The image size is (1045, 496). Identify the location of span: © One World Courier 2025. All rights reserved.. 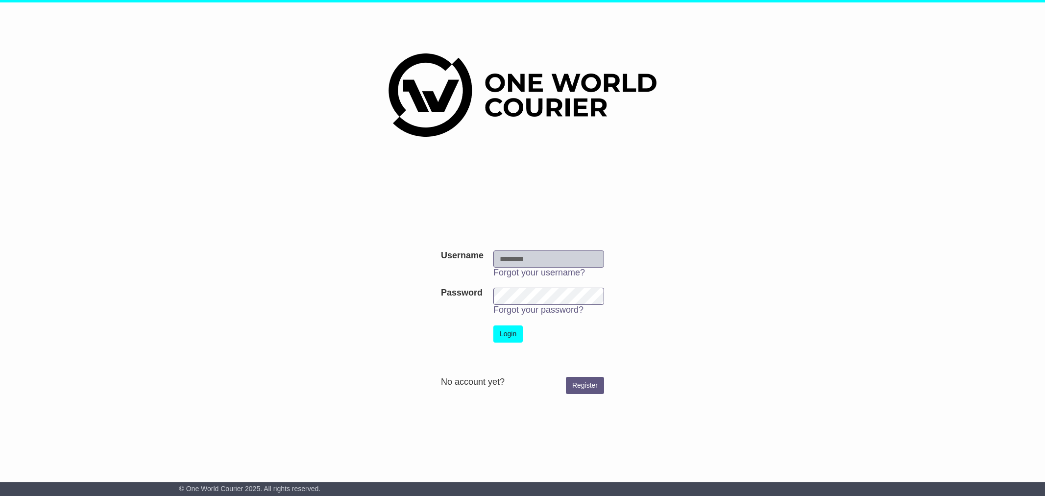
(250, 488).